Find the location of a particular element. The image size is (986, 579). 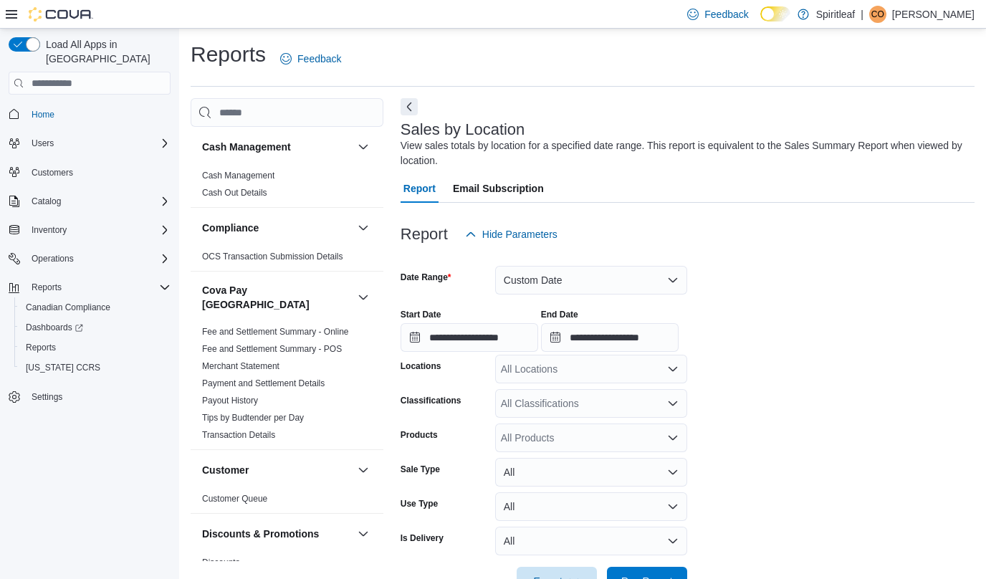

button: Hide Parameters is located at coordinates (511, 234).